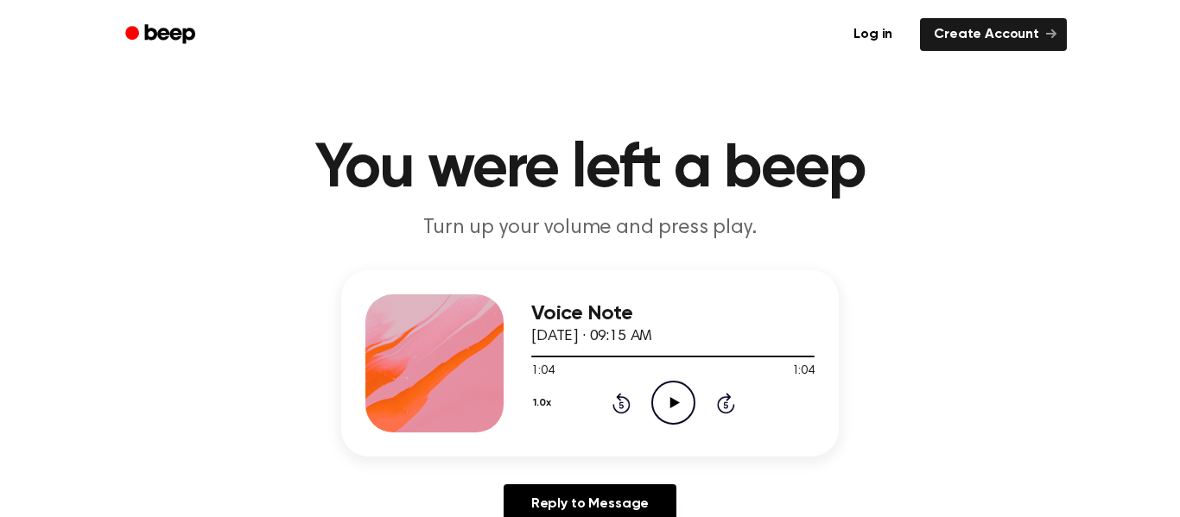  Describe the element at coordinates (590, 169) in the screenshot. I see `h1: You were left a beep` at that location.